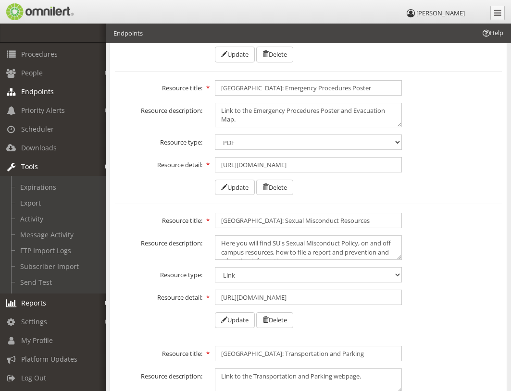 The width and height of the screenshot is (511, 391). Describe the element at coordinates (34, 303) in the screenshot. I see `span: Reports` at that location.